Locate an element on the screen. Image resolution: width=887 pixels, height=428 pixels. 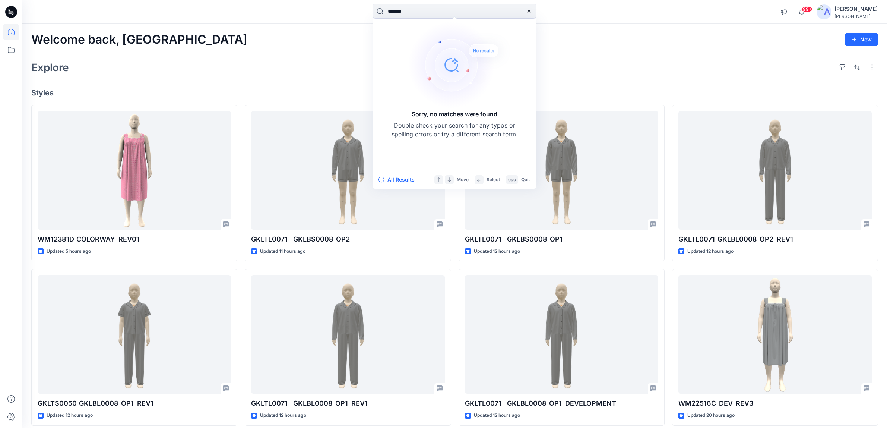
h2: Explore is located at coordinates (50, 67).